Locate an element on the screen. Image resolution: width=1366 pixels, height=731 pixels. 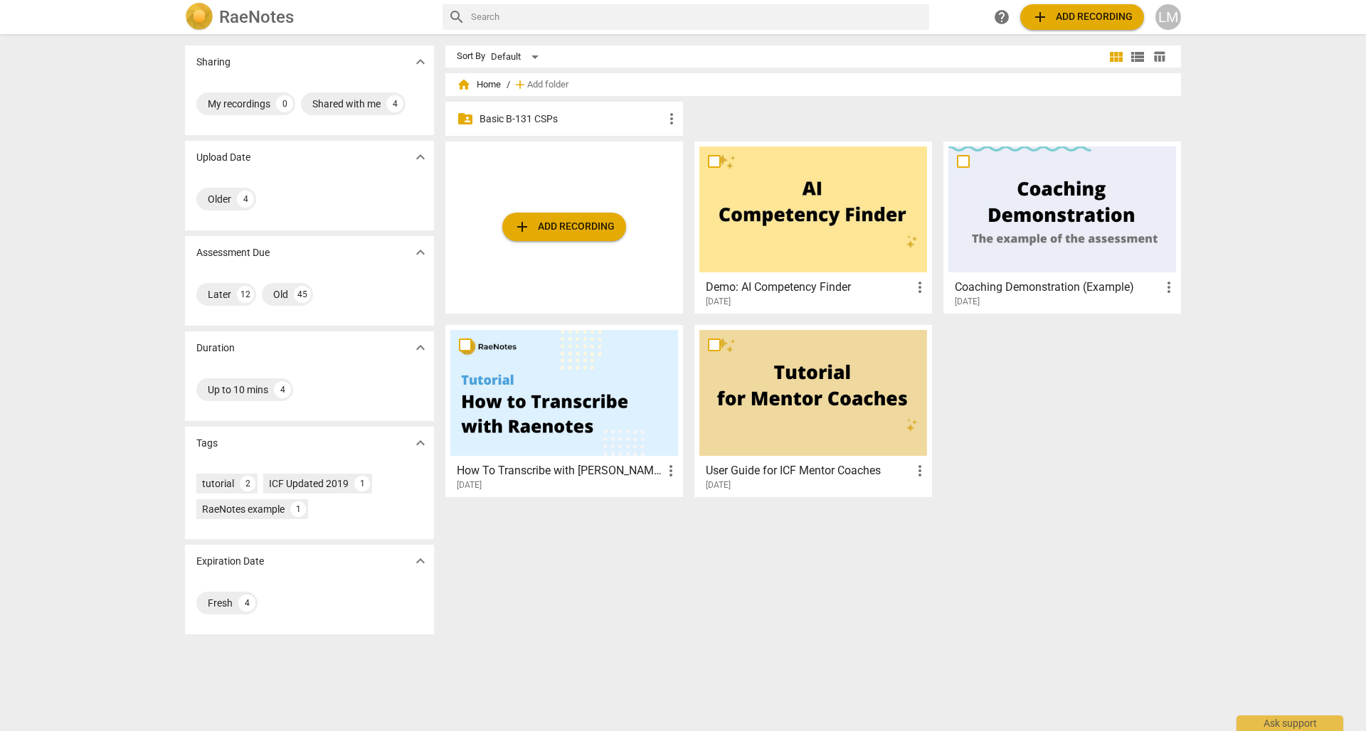
button: LM is located at coordinates (1168, 17).